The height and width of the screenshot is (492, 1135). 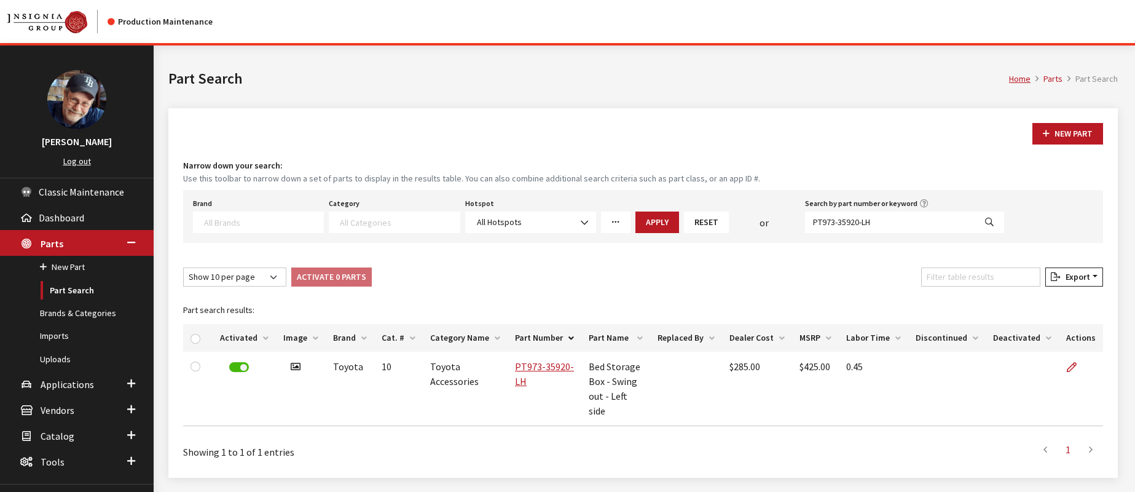 I want to click on th: Part Number: activate to sort column descending, so click(x=545, y=337).